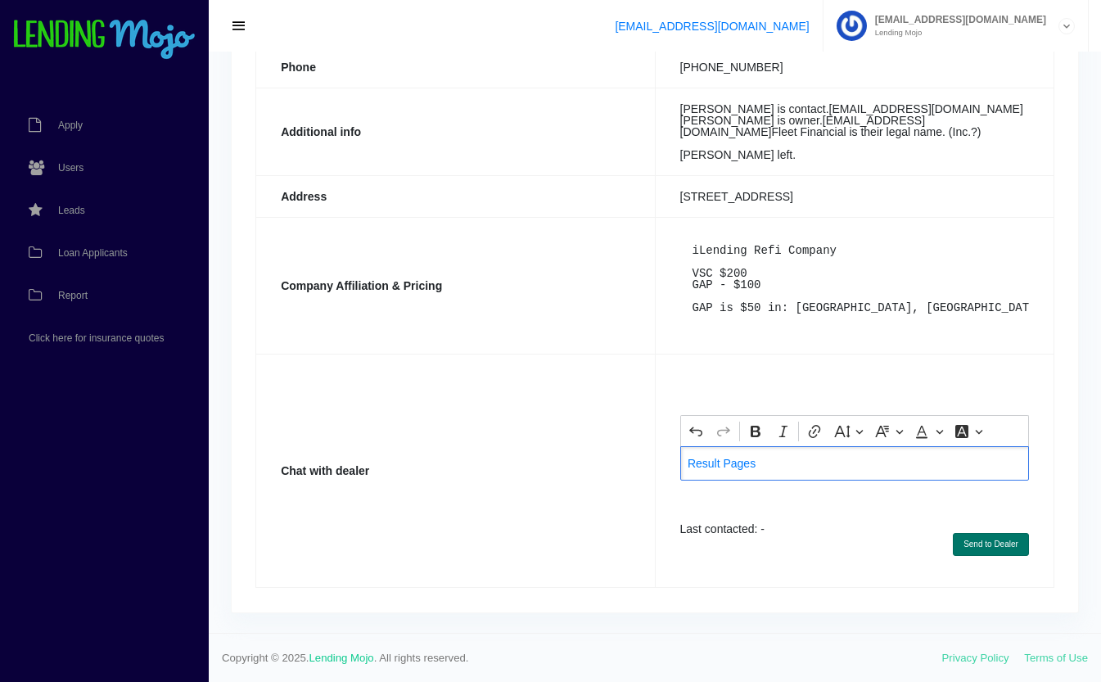  What do you see at coordinates (455, 196) in the screenshot?
I see `th: Address` at bounding box center [455, 196].